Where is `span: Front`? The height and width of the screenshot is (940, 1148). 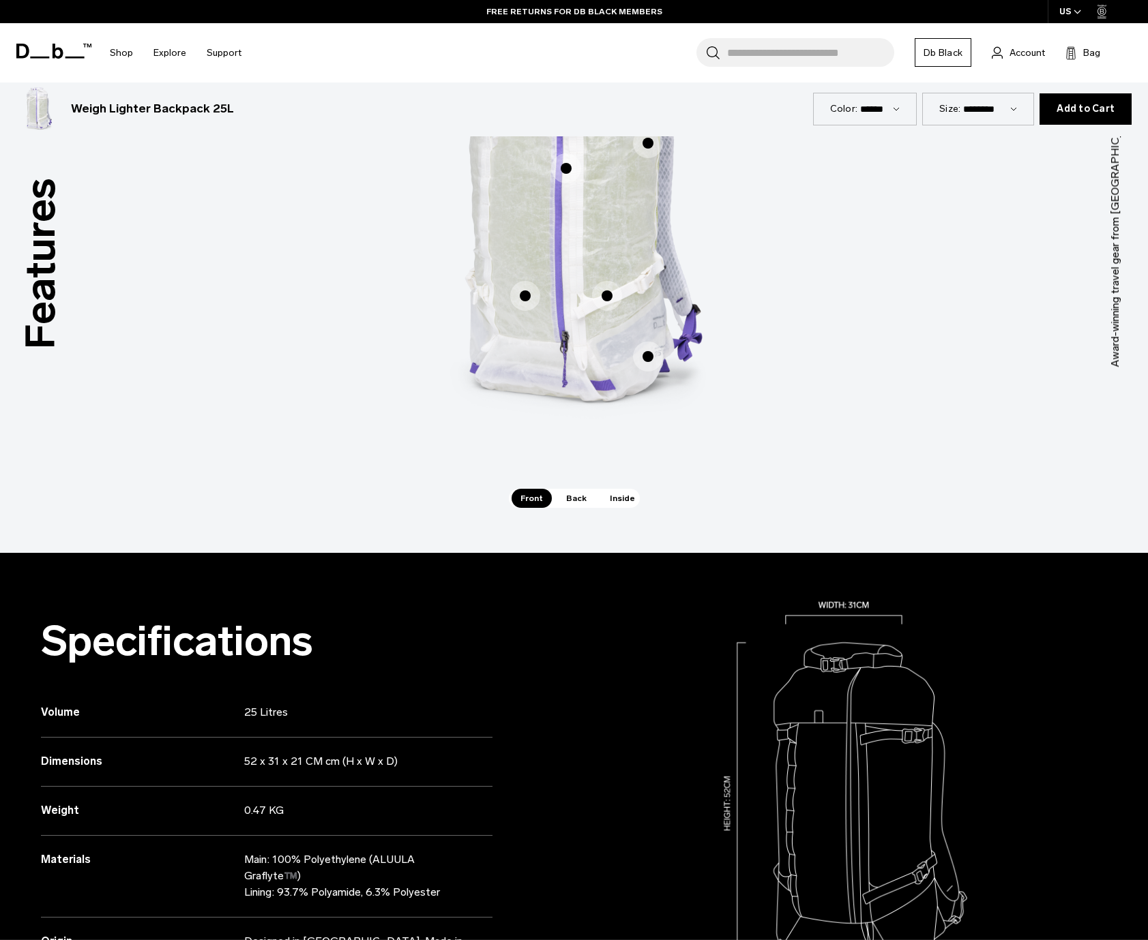 span: Front is located at coordinates (531, 498).